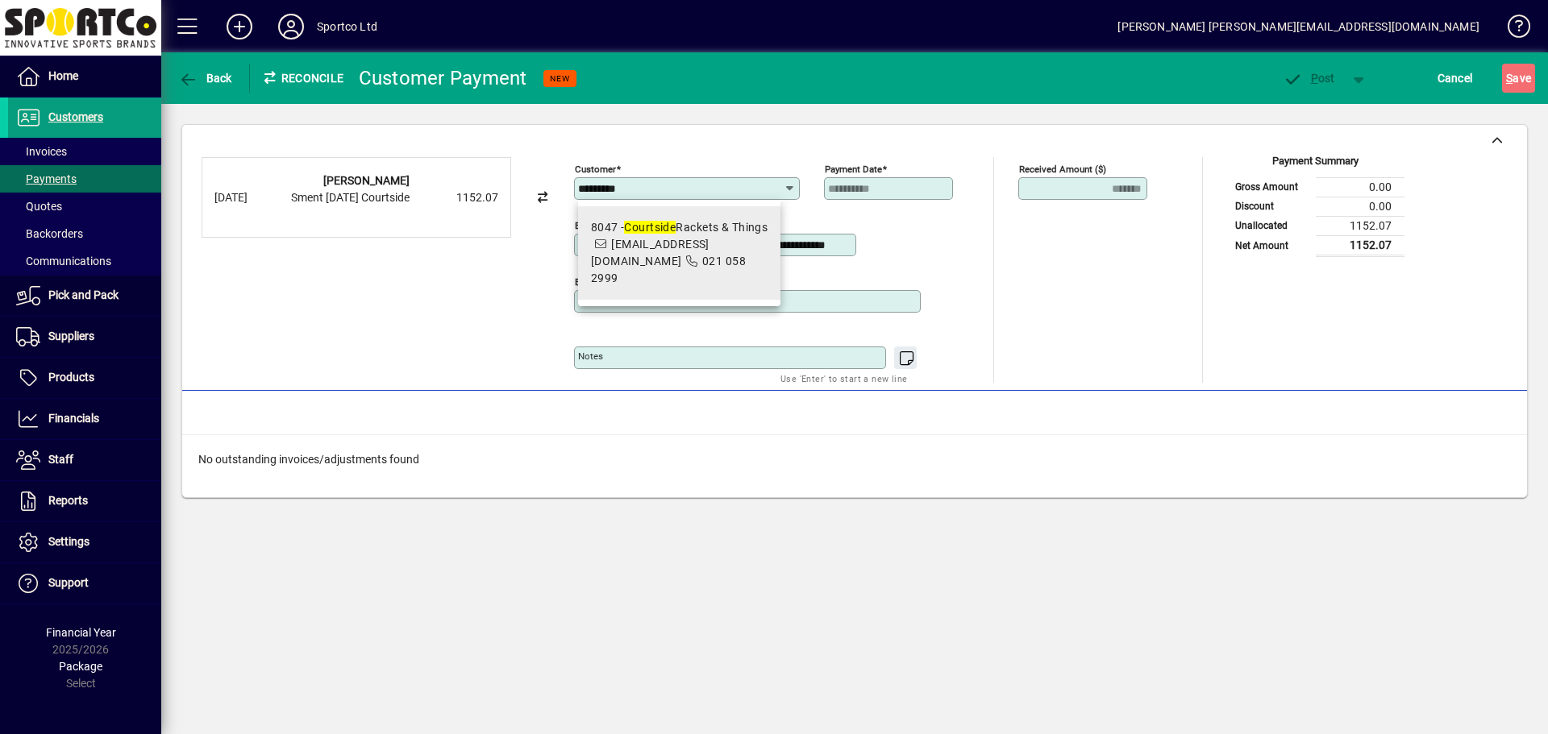  I want to click on span: NEW, so click(559, 78).